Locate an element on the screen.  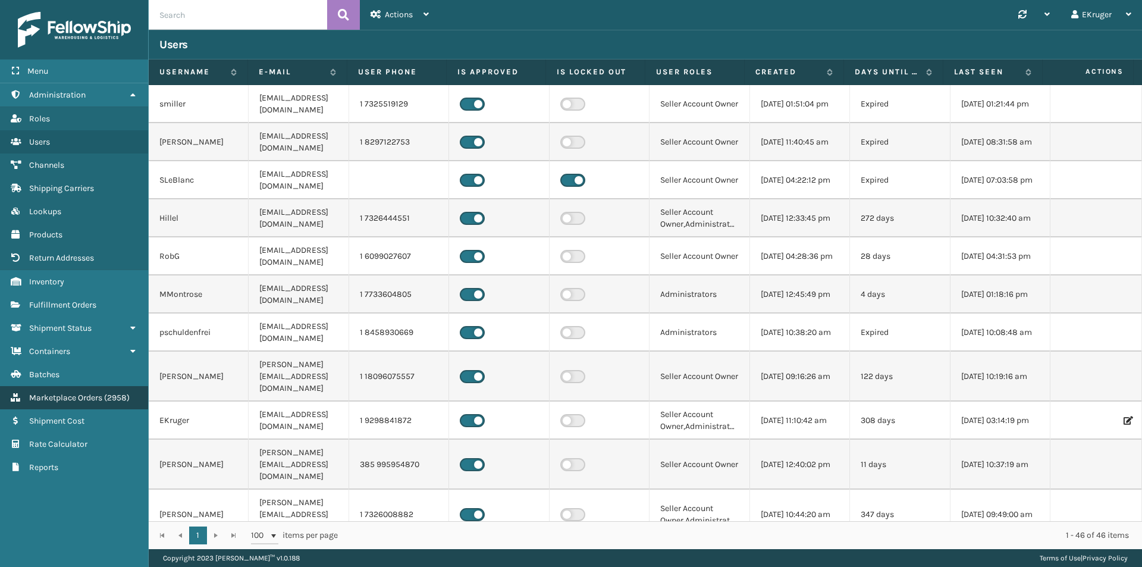
td: 1 7326008882 is located at coordinates (399, 514).